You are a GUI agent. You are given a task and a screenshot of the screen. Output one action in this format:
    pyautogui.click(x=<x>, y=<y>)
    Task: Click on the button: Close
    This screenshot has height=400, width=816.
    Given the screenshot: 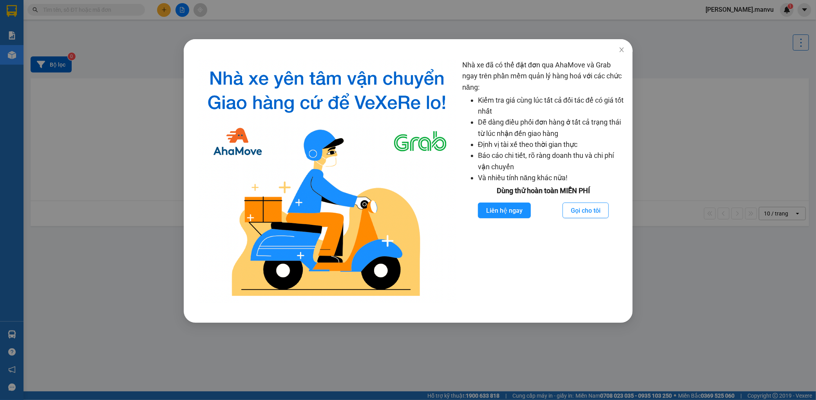 What is the action you would take?
    pyautogui.click(x=621, y=50)
    